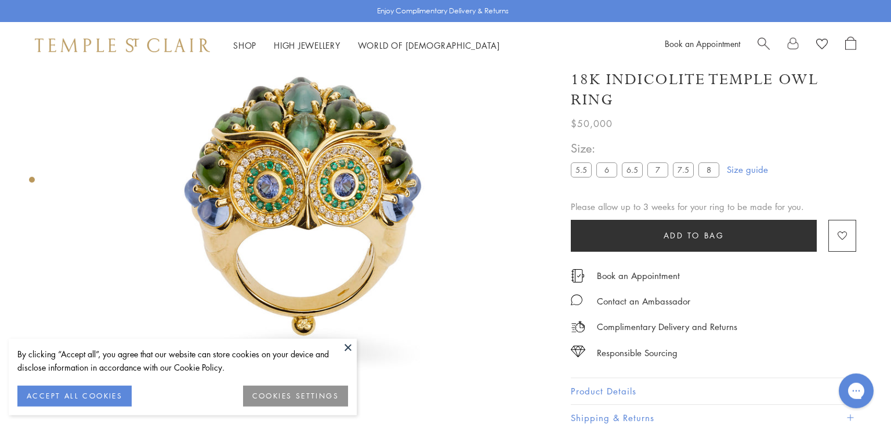  I want to click on a: ShopShop, so click(245, 45).